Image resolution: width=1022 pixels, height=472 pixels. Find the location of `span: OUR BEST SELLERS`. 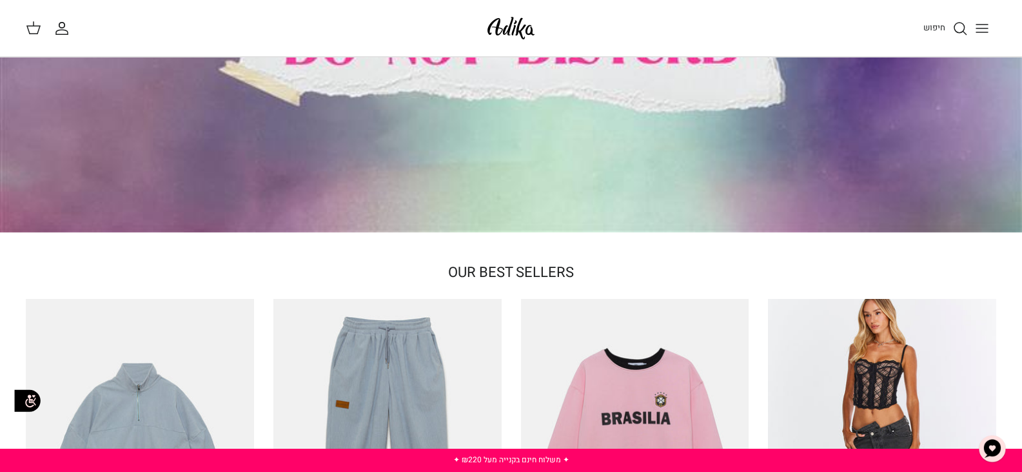

span: OUR BEST SELLERS is located at coordinates (511, 272).